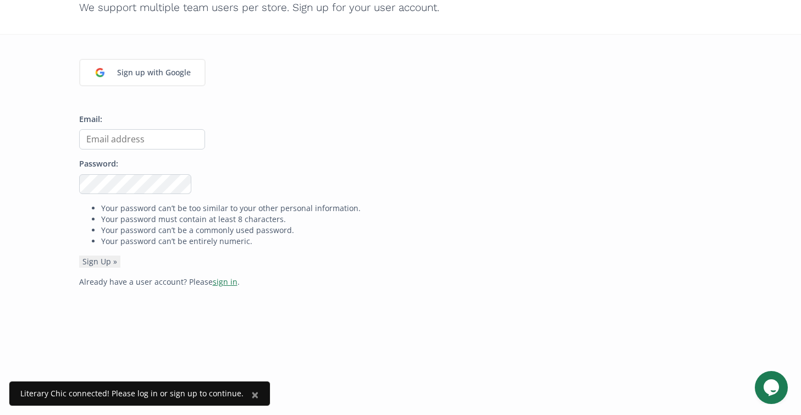 This screenshot has width=801, height=415. I want to click on li: Your password must contain at least 8 characters., so click(412, 219).